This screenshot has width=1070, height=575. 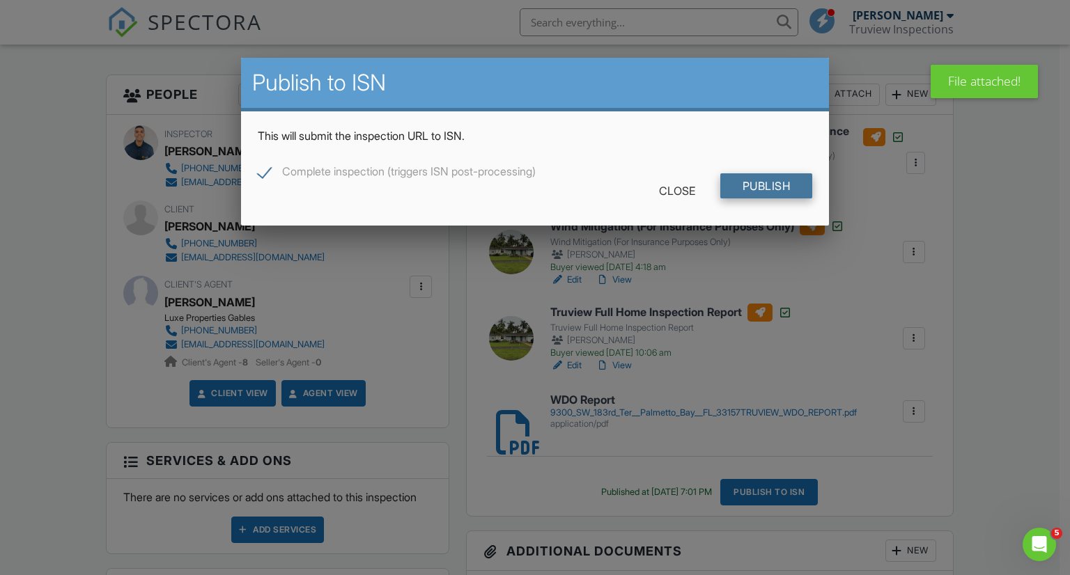 What do you see at coordinates (766, 186) in the screenshot?
I see `input: Publish` at bounding box center [766, 186].